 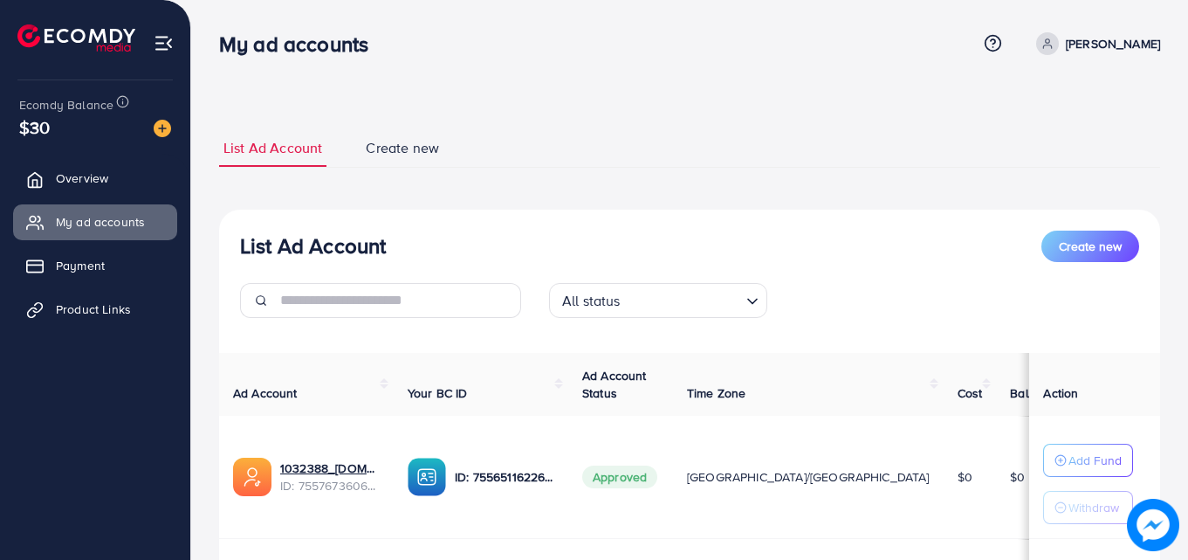 What do you see at coordinates (1095, 460) in the screenshot?
I see `p: Add Fund` at bounding box center [1095, 460].